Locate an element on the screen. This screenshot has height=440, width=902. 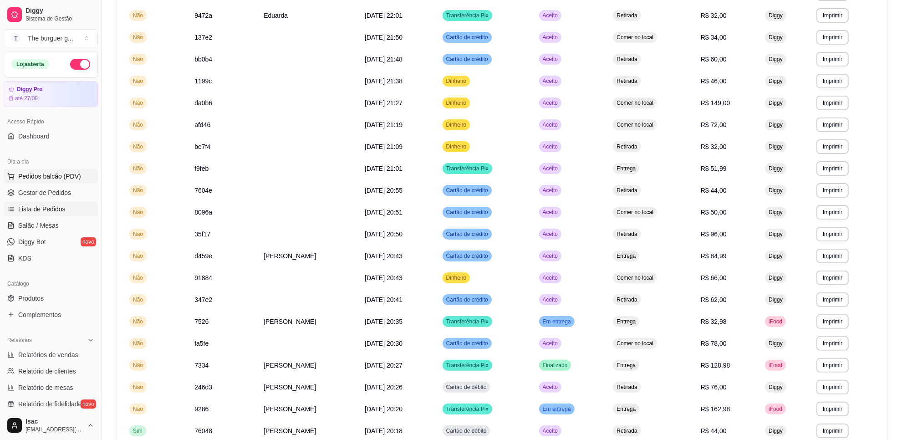
span: R$ 60,00 is located at coordinates (714, 59).